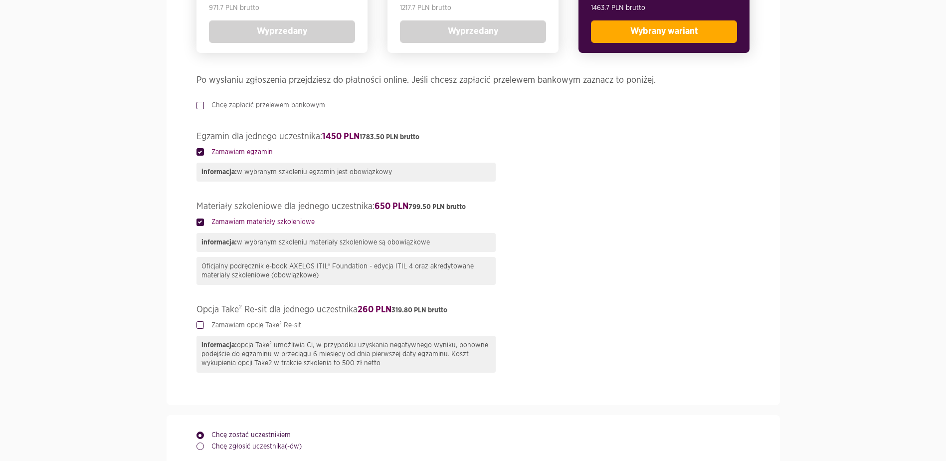 The width and height of the screenshot is (946, 461). Describe the element at coordinates (264, 105) in the screenshot. I see `label: Chcę zapłacić przelewem bankowym` at that location.